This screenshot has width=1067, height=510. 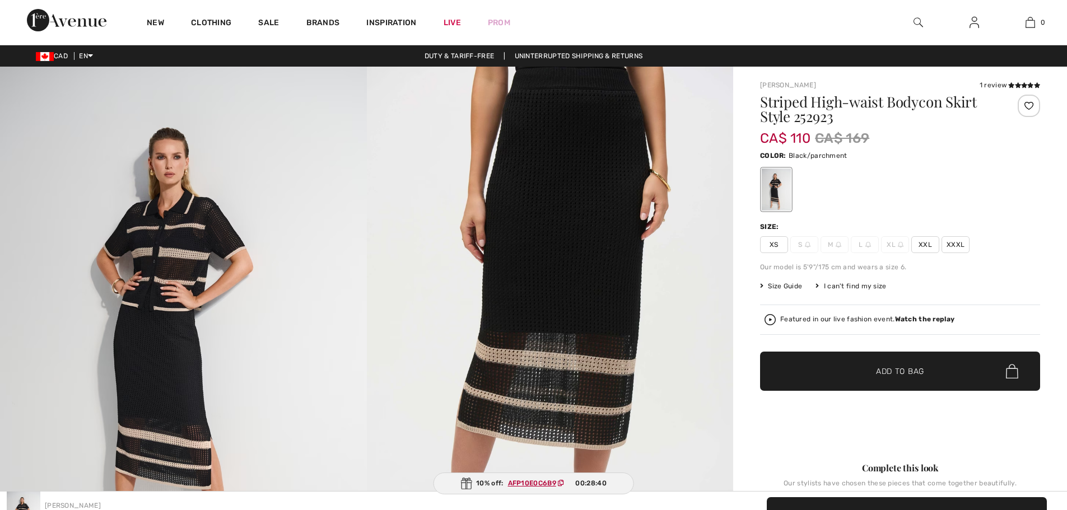 I want to click on span: CA$ 110, so click(x=785, y=133).